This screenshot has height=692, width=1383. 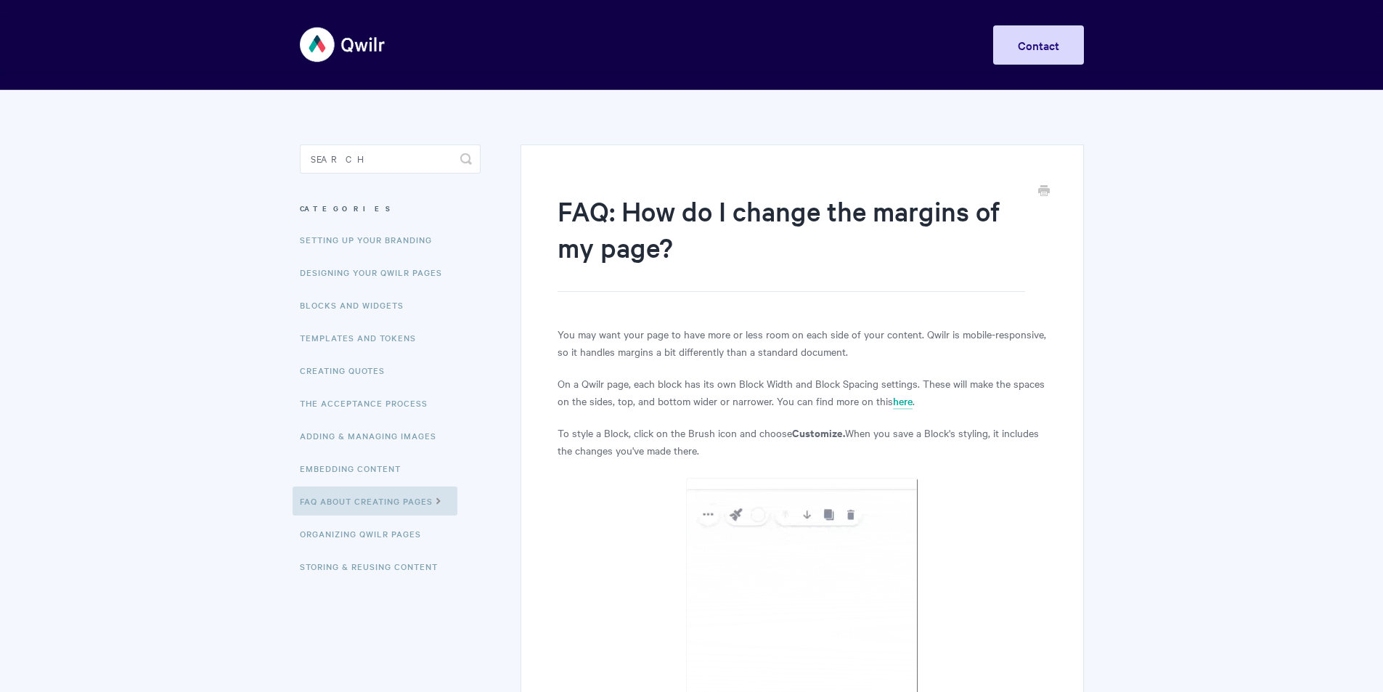 What do you see at coordinates (375, 501) in the screenshot?
I see `a: FAQ About Creating Pages` at bounding box center [375, 501].